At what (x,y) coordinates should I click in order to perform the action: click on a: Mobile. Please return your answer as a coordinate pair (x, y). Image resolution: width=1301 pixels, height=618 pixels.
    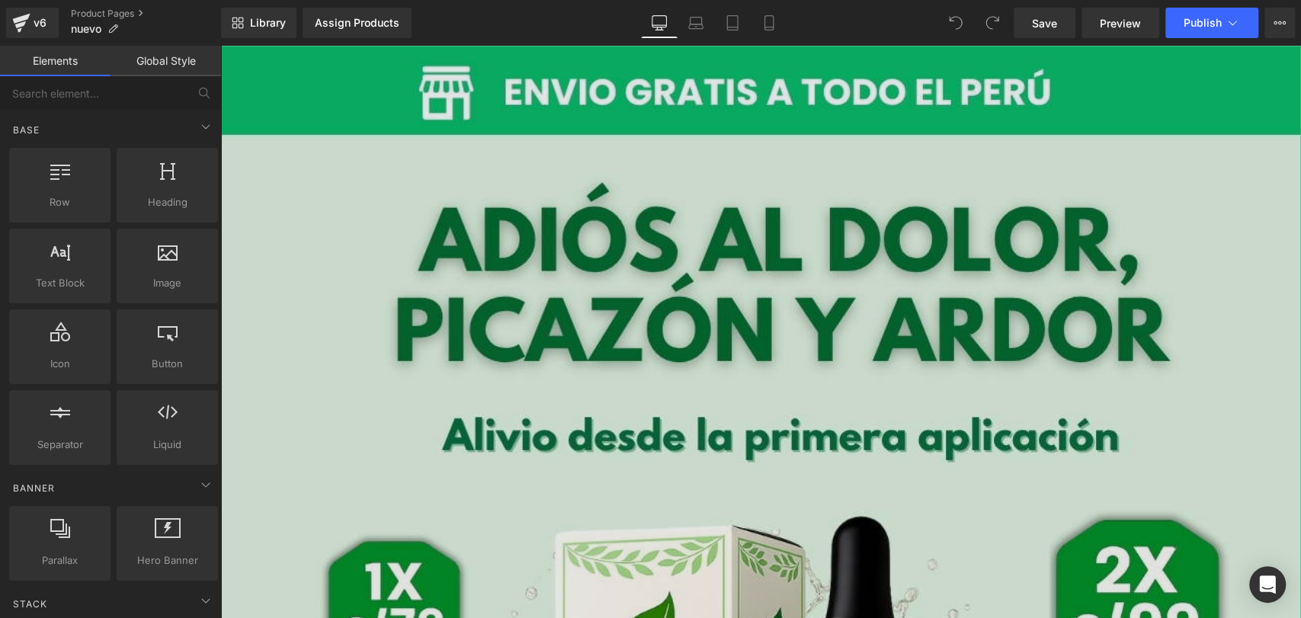
    Looking at the image, I should click on (769, 23).